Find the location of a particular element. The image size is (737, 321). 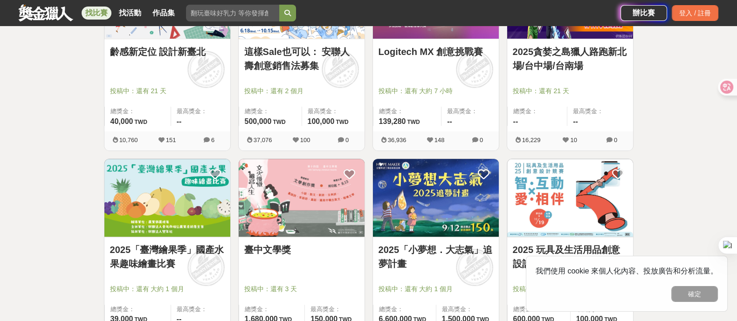

a: 作品集 is located at coordinates (164, 13).